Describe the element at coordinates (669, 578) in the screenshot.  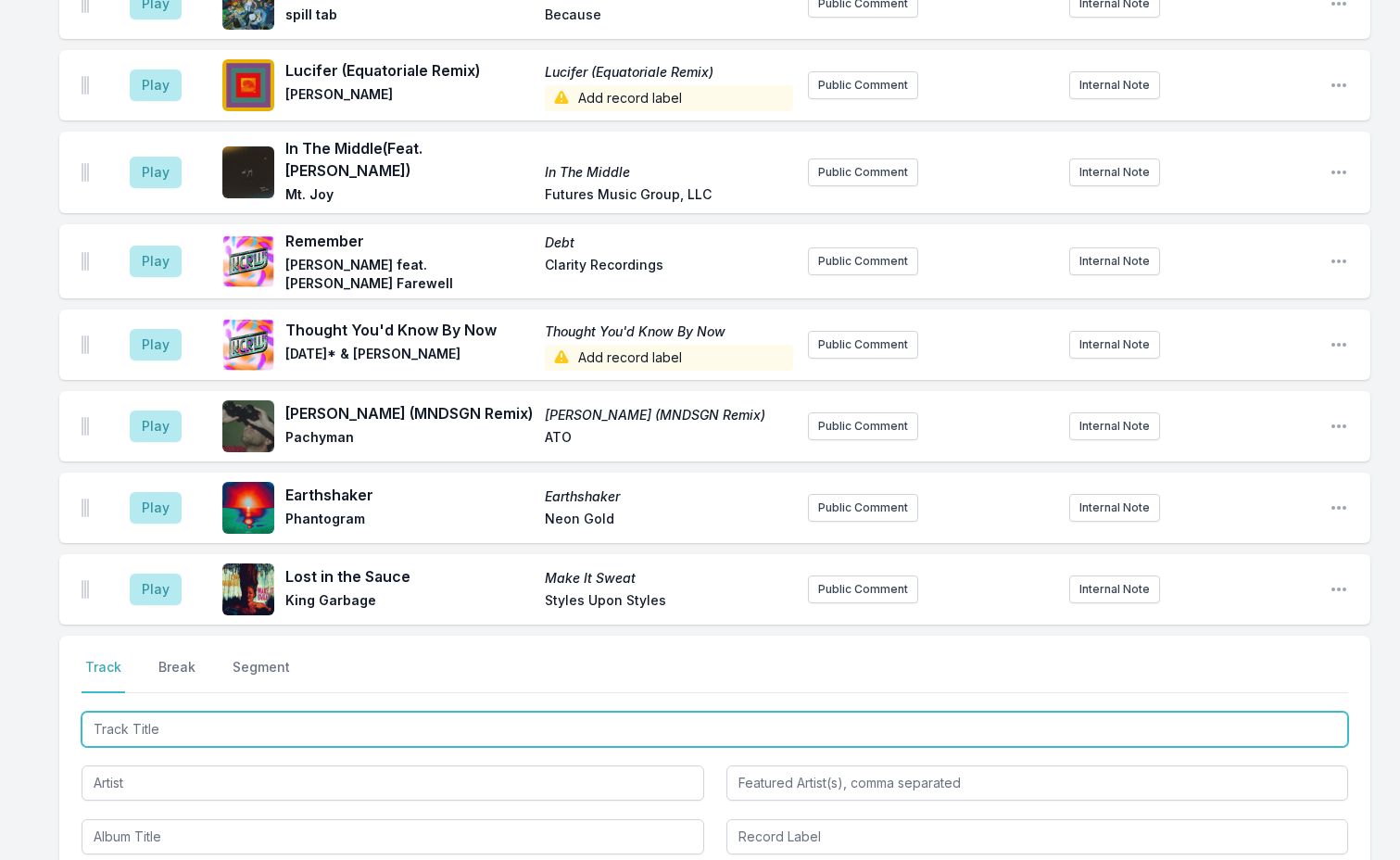
I see `span: Make It Sweat` at that location.